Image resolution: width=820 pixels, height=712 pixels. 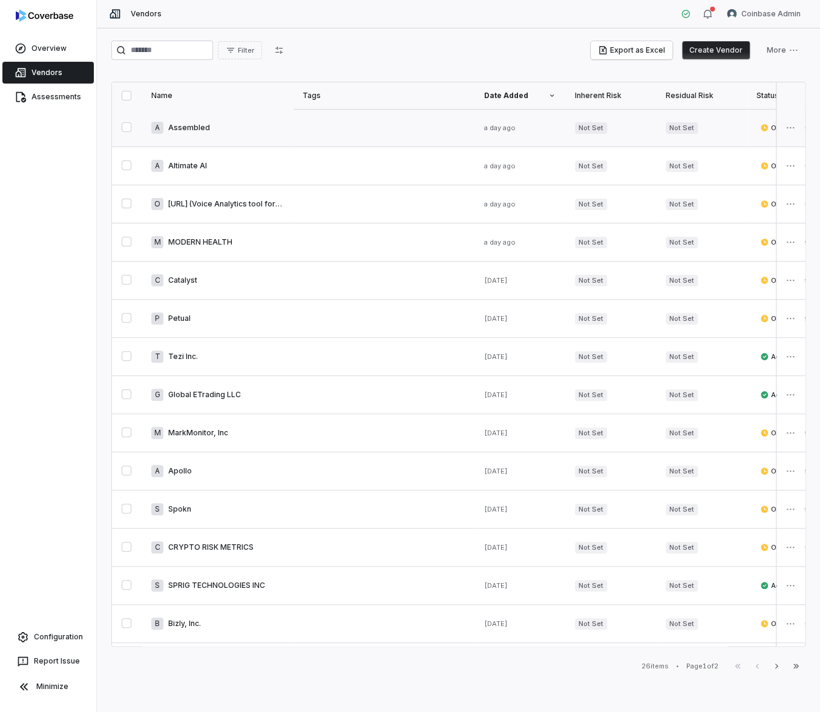 What do you see at coordinates (701, 96) in the screenshot?
I see `div: Residual Risk` at bounding box center [701, 96].